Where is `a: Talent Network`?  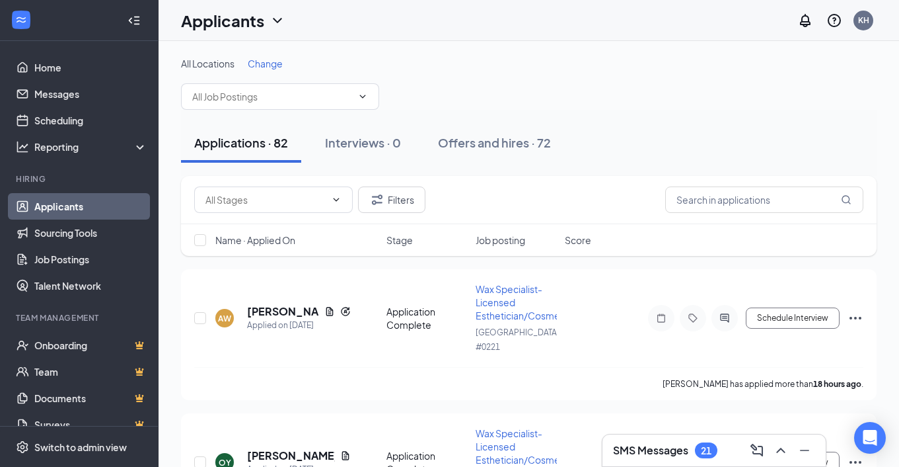
a: Talent Network is located at coordinates (91, 285).